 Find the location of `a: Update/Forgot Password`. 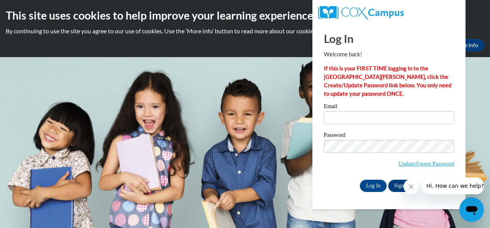

a: Update/Forgot Password is located at coordinates (426, 163).